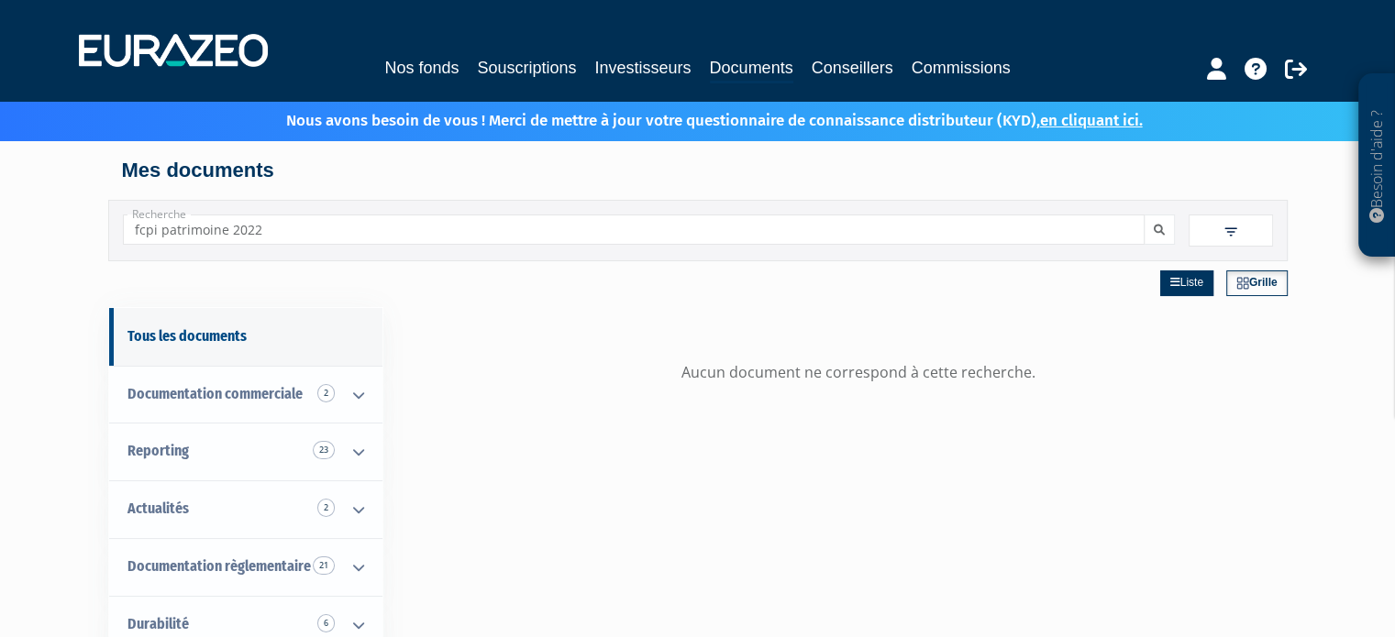 The height and width of the screenshot is (637, 1395). Describe the element at coordinates (852, 68) in the screenshot. I see `a: Conseillers` at that location.